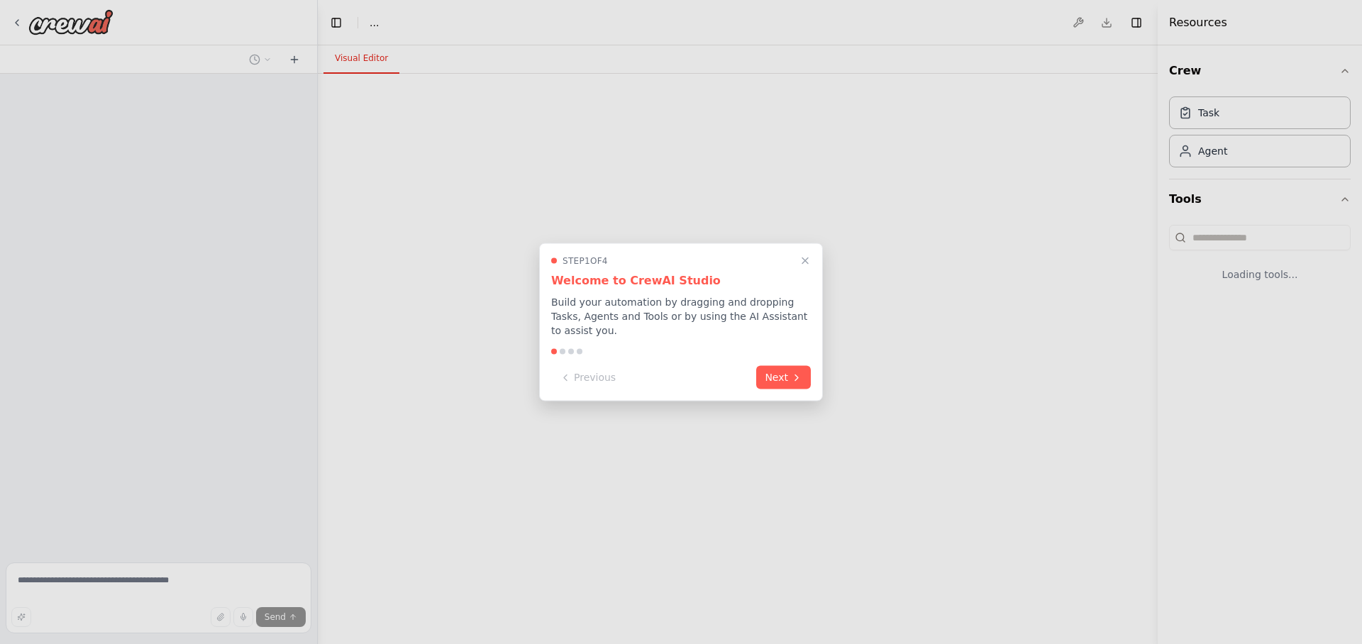  What do you see at coordinates (681, 316) in the screenshot?
I see `p: Build your automation by dragging and dropping Tasks, Agents and Tools or by using the AI Assista...` at bounding box center [681, 316].